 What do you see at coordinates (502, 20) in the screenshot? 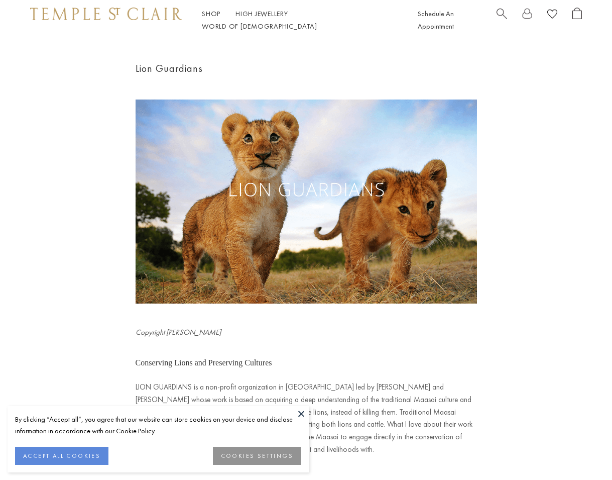
I see `a: Search` at bounding box center [502, 20].